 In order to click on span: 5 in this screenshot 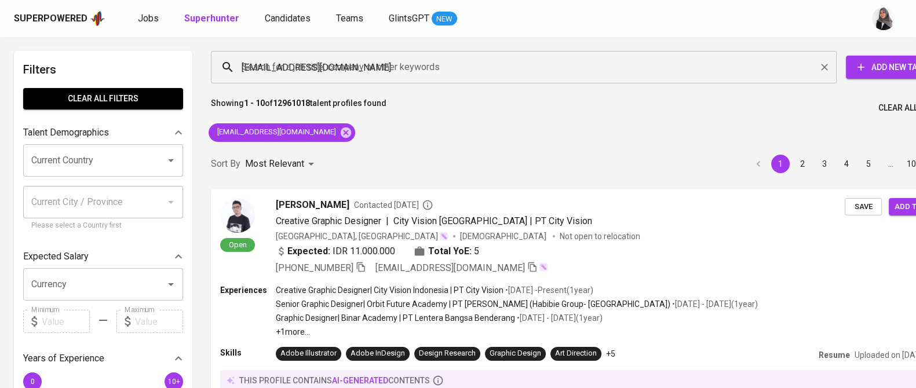, I will do `click(476, 251)`.